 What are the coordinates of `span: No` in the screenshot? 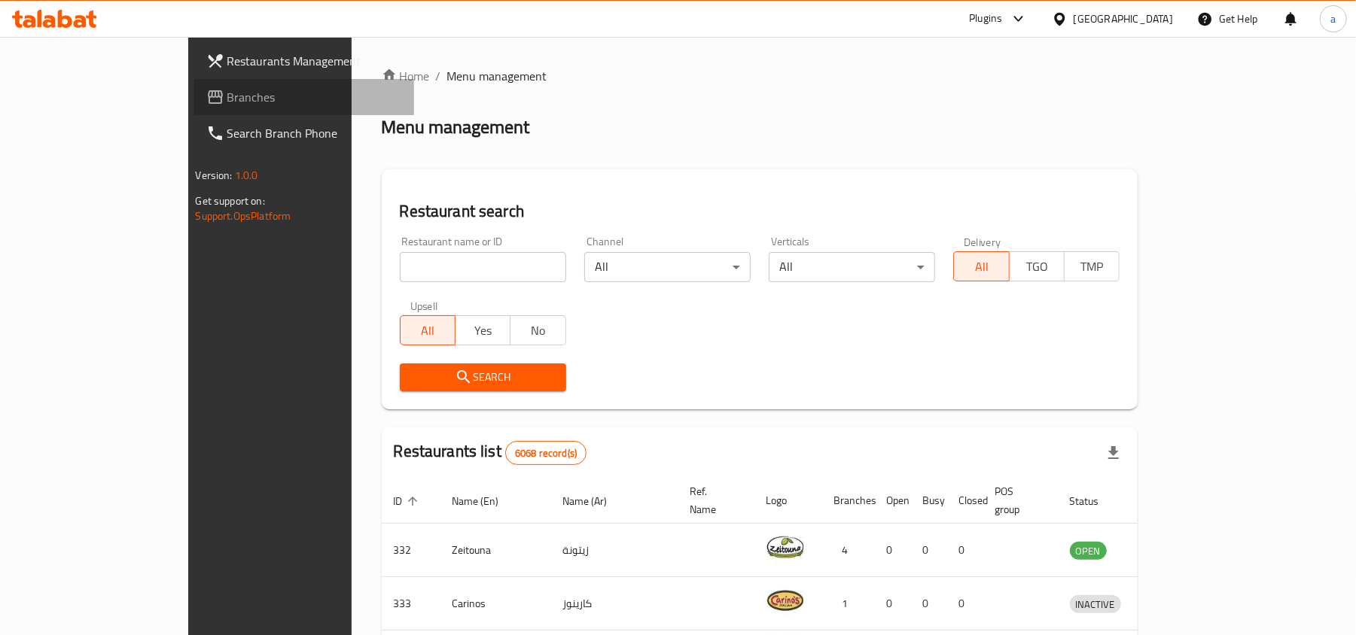 It's located at (538, 331).